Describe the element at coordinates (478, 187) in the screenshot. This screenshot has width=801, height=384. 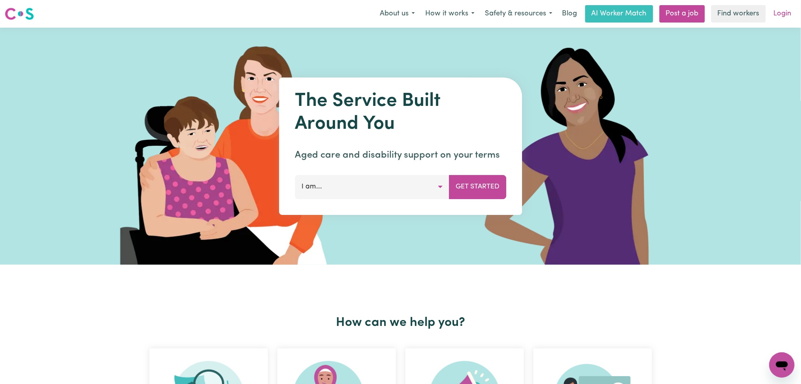
I see `button: Get Started` at that location.